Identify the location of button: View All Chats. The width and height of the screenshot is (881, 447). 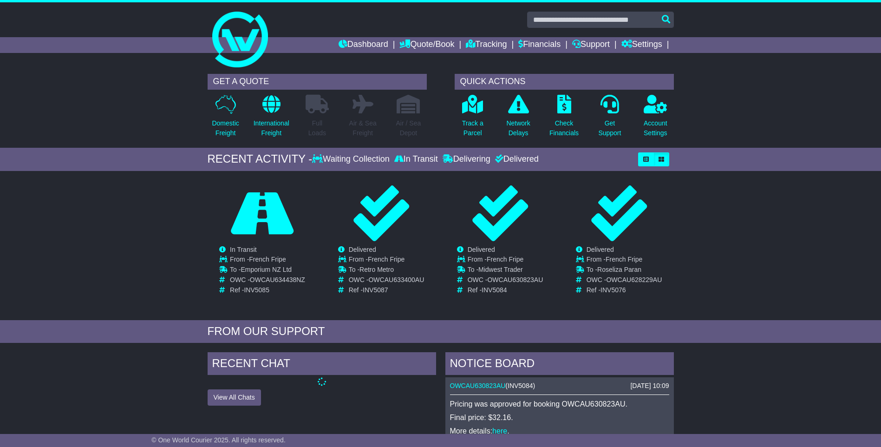
(234, 397).